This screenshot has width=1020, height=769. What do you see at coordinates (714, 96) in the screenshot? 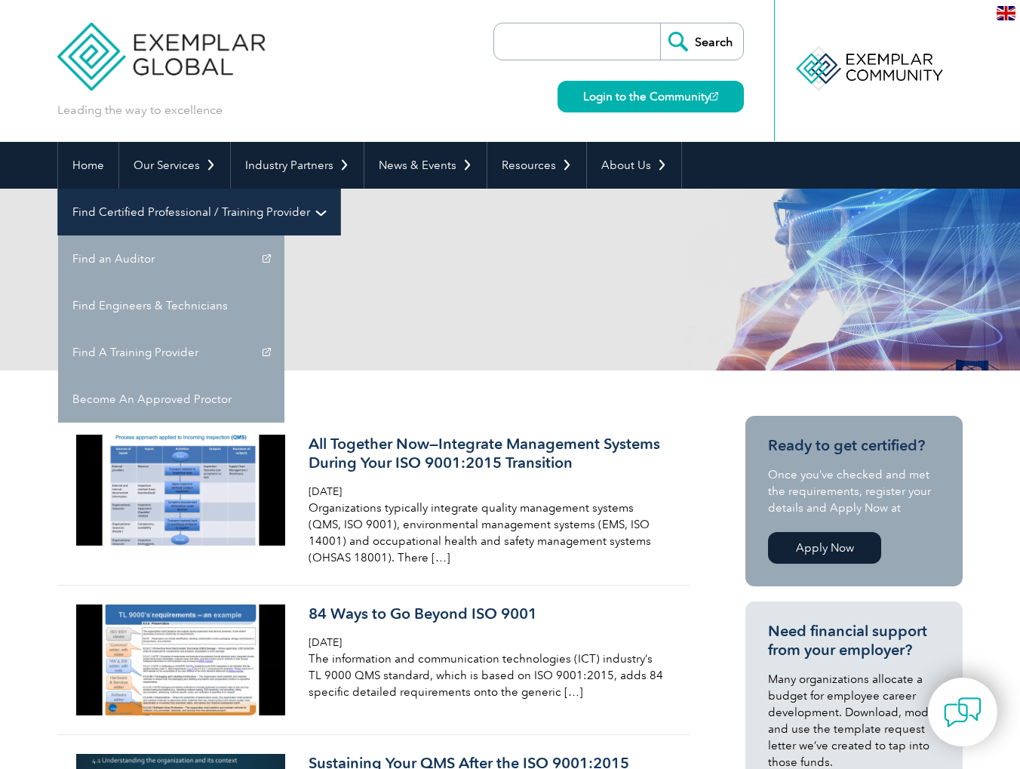
I see `img: open_square.png` at bounding box center [714, 96].